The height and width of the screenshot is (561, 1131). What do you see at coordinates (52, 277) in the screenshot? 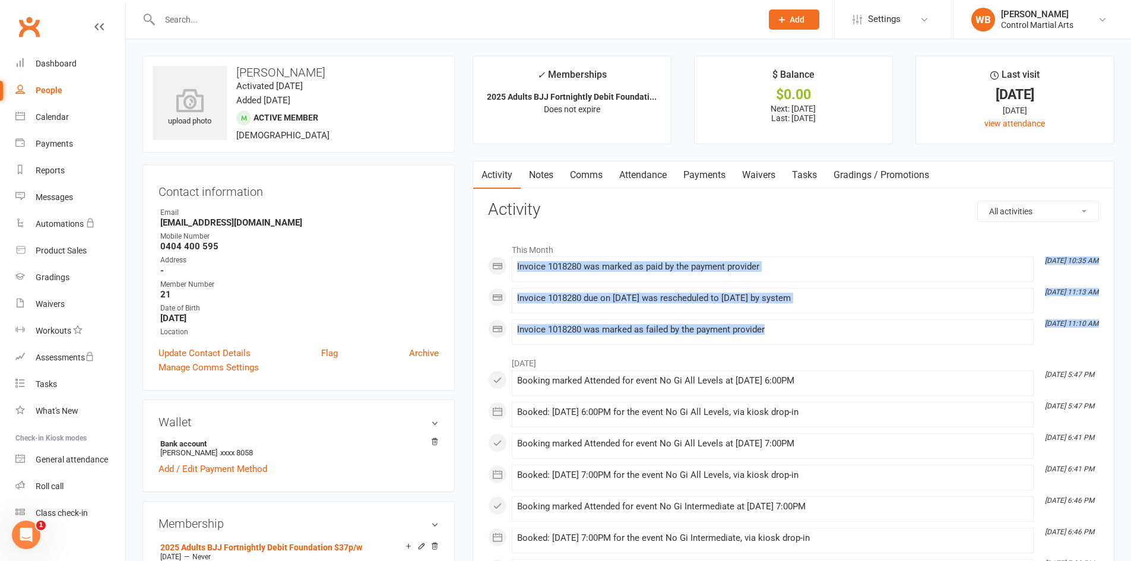
I see `div: Gradings` at bounding box center [52, 277].